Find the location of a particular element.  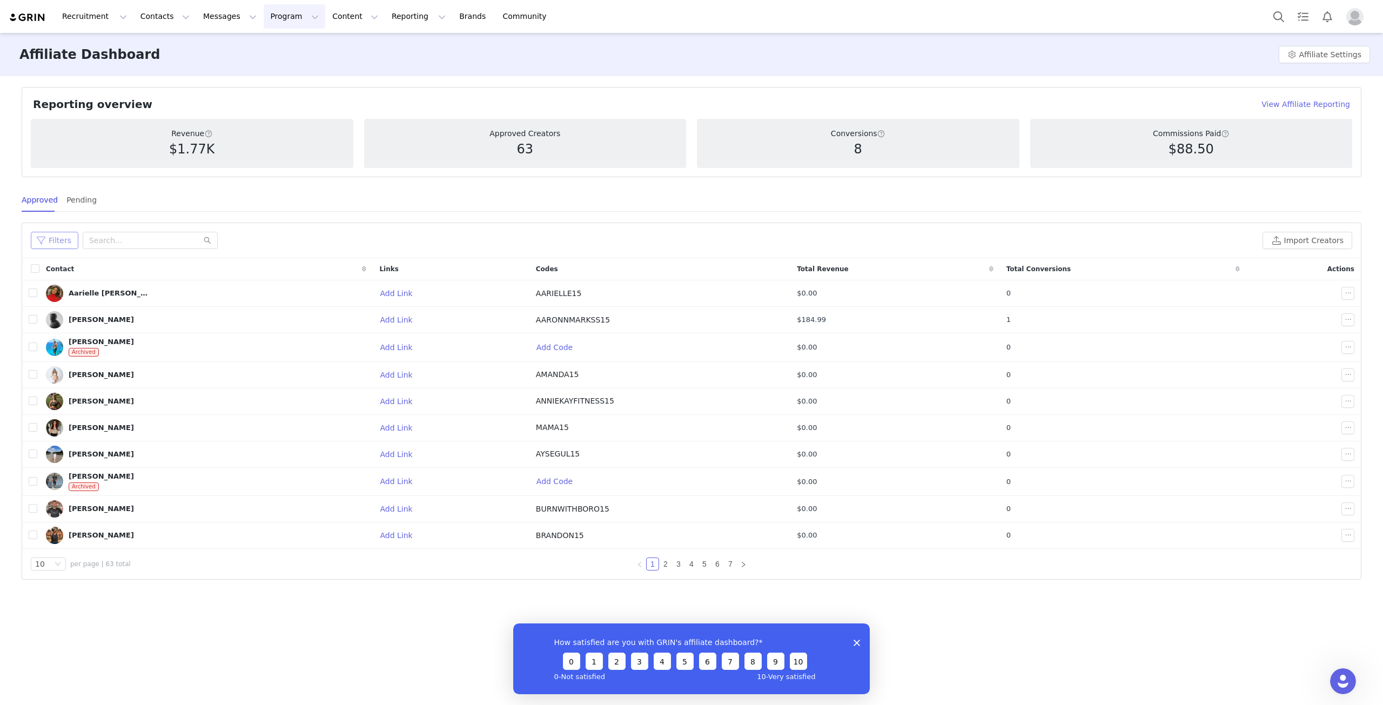

button: Import Creators is located at coordinates (1307, 240).